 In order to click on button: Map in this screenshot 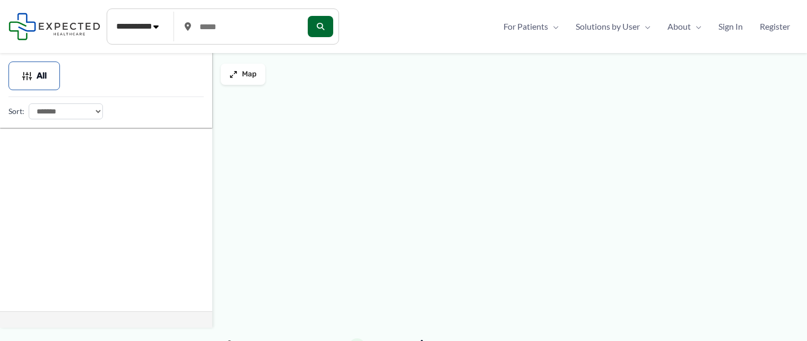, I will do `click(243, 74)`.